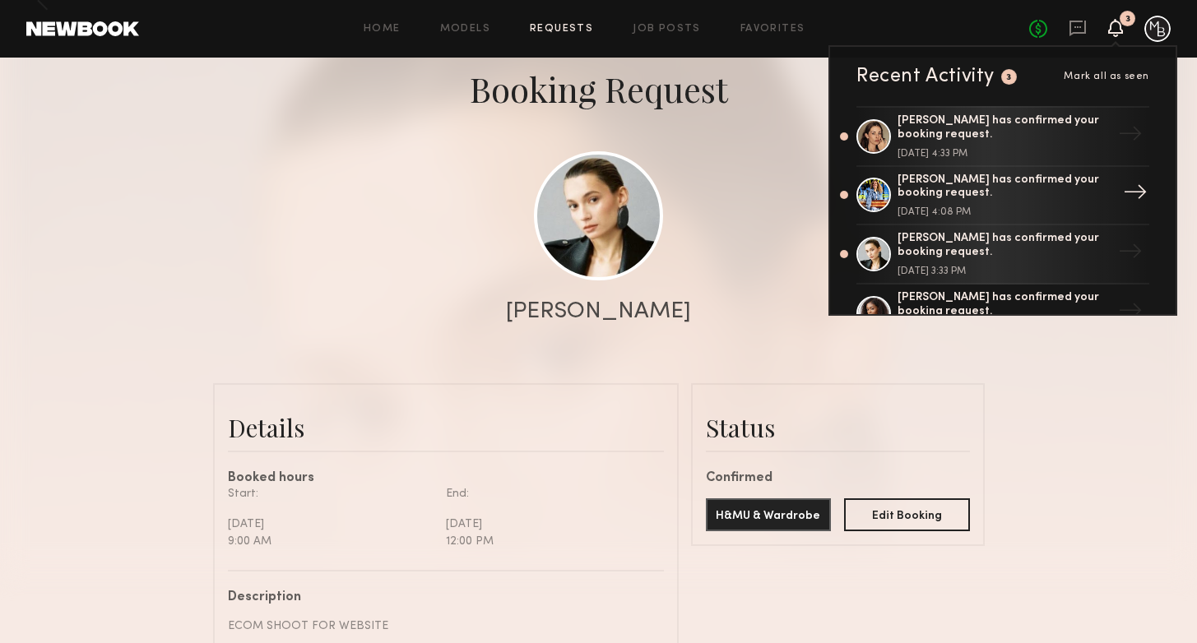 The width and height of the screenshot is (1197, 643). What do you see at coordinates (446, 428) in the screenshot?
I see `div: Details` at bounding box center [446, 428].